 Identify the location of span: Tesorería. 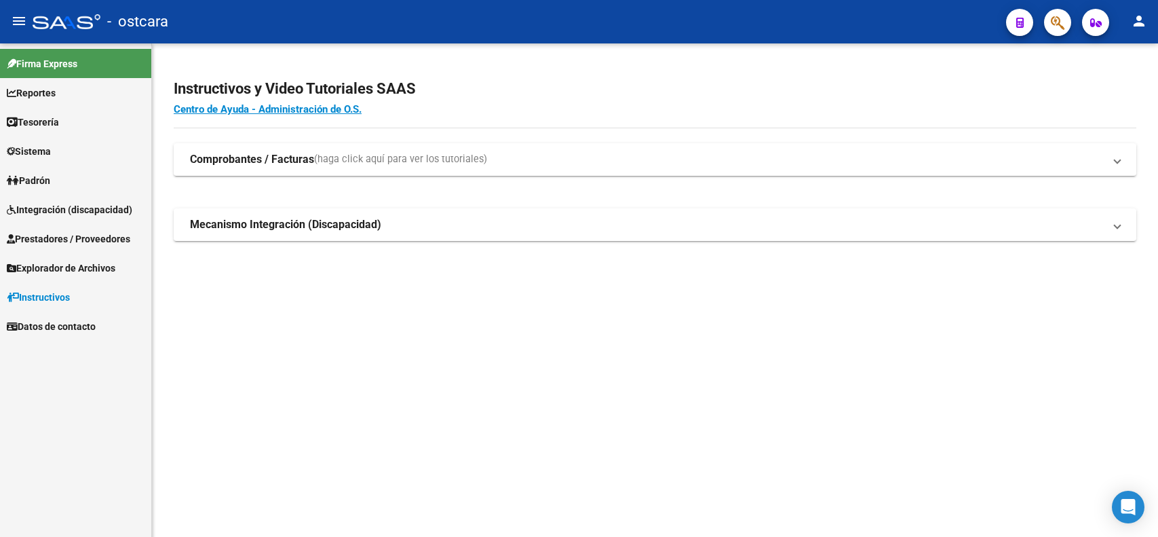
(33, 122).